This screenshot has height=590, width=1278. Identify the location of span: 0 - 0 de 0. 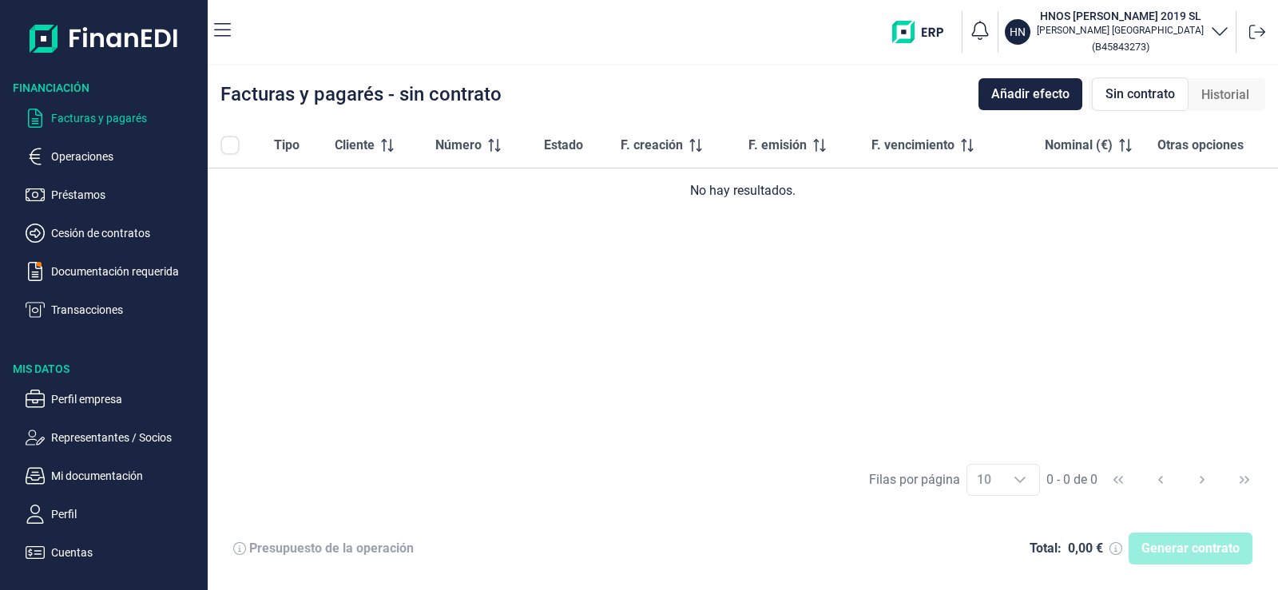
(1072, 480).